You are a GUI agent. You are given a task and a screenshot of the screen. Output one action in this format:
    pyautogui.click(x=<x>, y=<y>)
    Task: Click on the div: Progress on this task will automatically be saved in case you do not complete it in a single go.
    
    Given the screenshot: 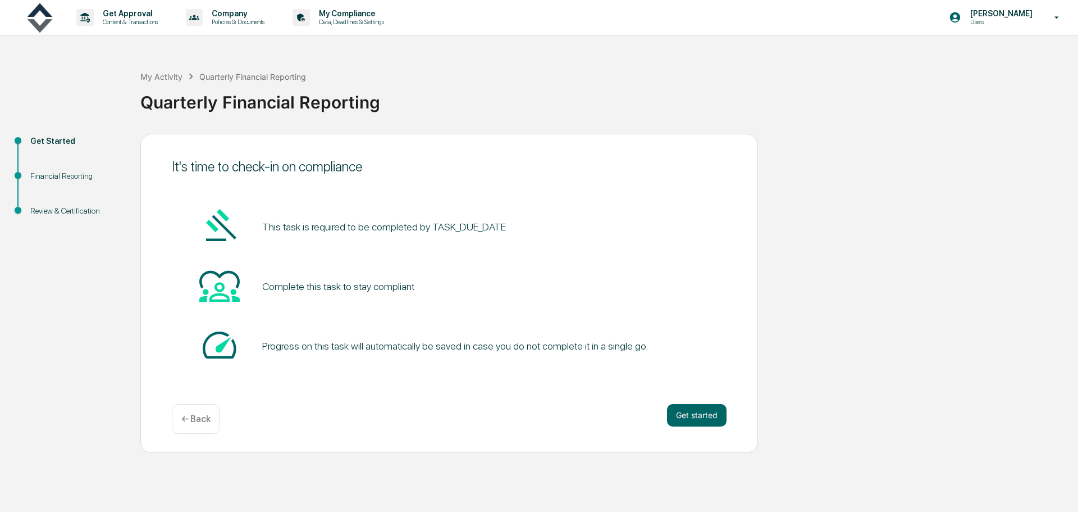 What is the action you would take?
    pyautogui.click(x=455, y=345)
    